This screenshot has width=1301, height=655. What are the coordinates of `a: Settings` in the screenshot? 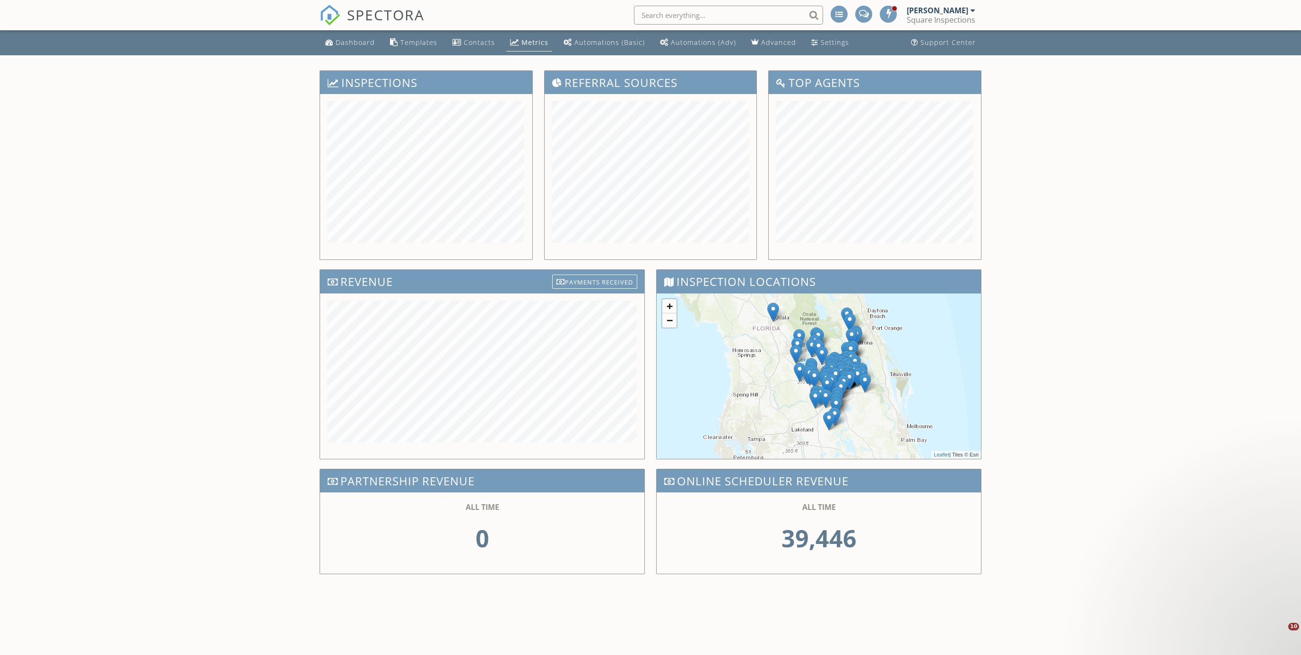 It's located at (830, 43).